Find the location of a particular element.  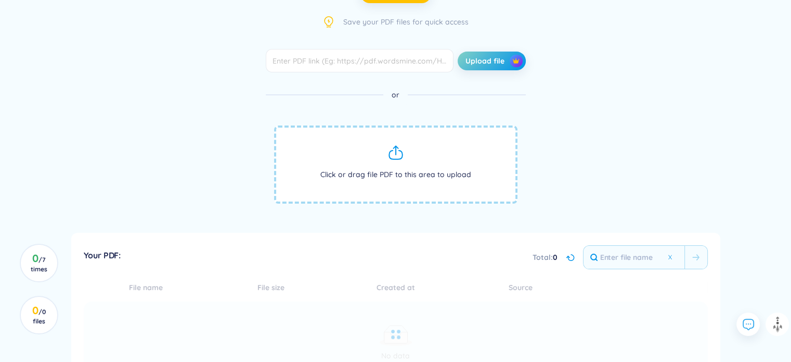

span: 0 is located at coordinates (555, 257).